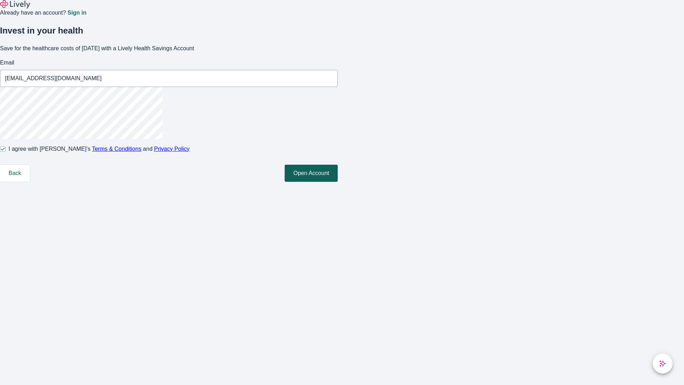 The height and width of the screenshot is (385, 684). I want to click on svg: Lively AI Assistant, so click(663, 363).